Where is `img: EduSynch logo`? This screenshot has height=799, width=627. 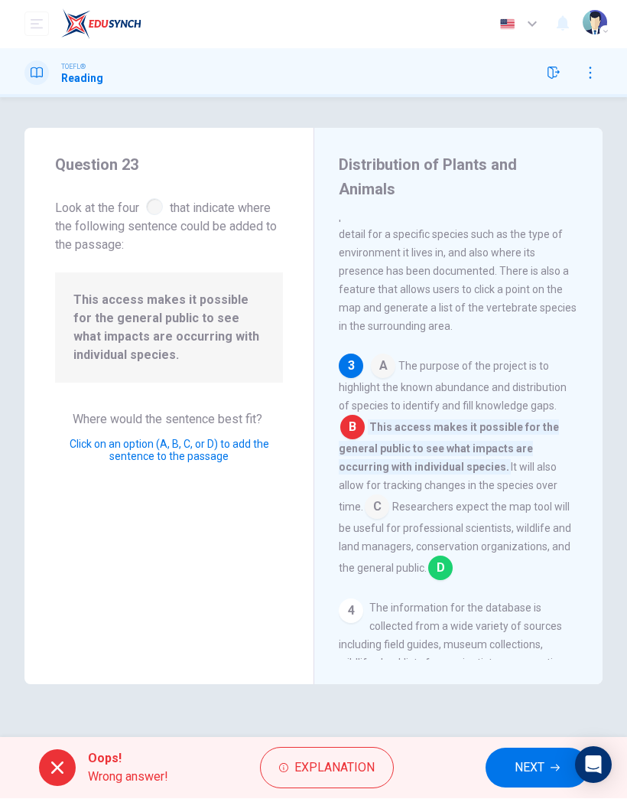
img: EduSynch logo is located at coordinates (101, 24).